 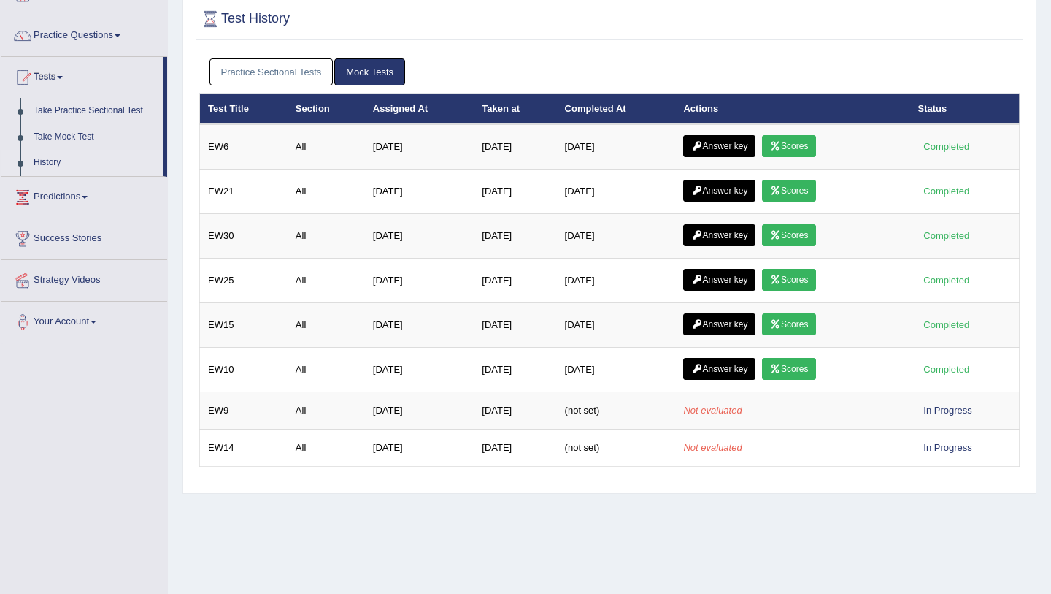 I want to click on a: Your Account, so click(x=84, y=320).